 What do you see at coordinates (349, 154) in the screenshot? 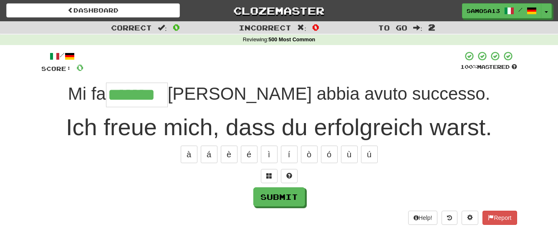
I see `button: ù` at bounding box center [349, 154].